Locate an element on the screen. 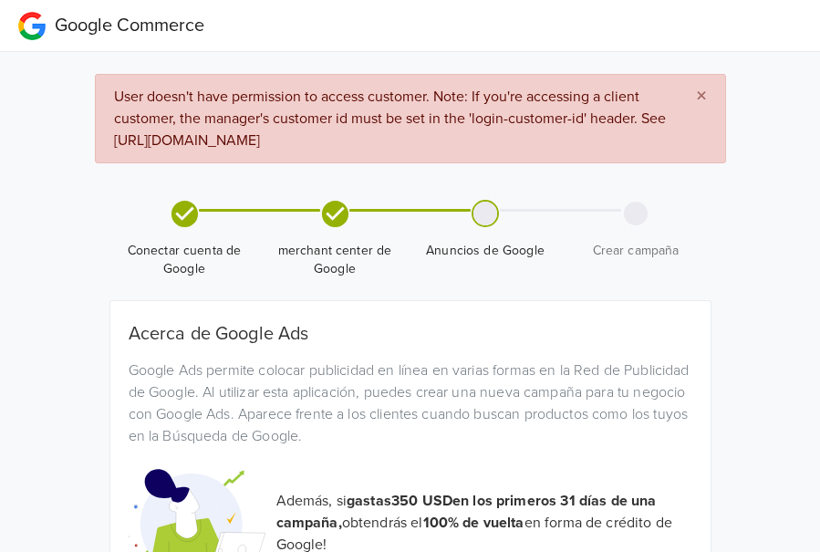  span: Conectar cuenta de Google is located at coordinates (184, 260).